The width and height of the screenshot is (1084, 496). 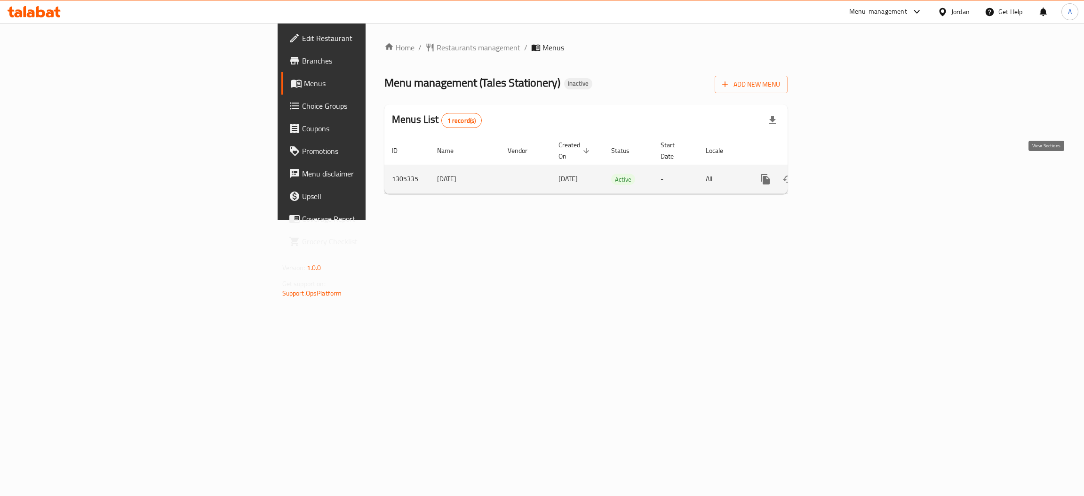 What do you see at coordinates (370, 83) in the screenshot?
I see `a: Menus` at bounding box center [370, 83].